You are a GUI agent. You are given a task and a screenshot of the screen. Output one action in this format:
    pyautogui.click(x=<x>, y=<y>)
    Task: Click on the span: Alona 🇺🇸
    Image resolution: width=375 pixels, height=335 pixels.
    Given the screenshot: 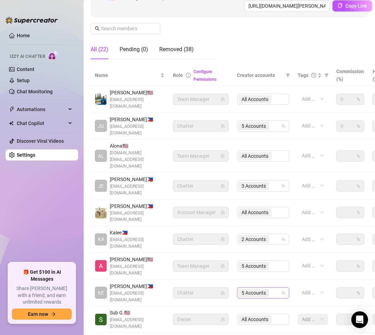 What is the action you would take?
    pyautogui.click(x=137, y=146)
    